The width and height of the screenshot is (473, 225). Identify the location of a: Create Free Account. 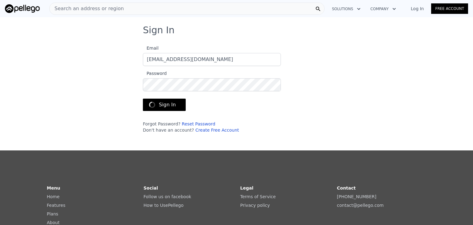
(217, 130).